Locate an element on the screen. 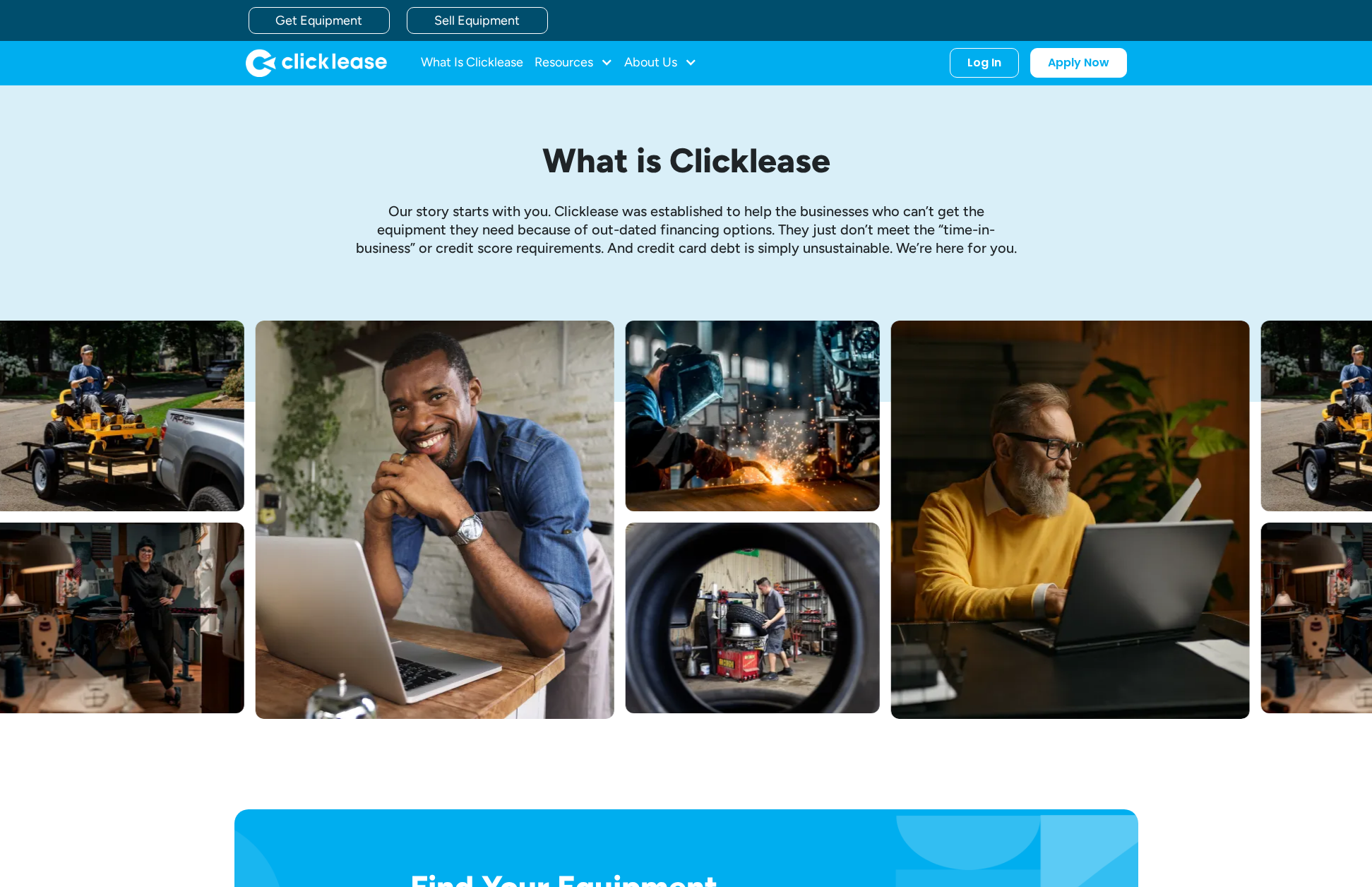  div: Resources is located at coordinates (574, 63).